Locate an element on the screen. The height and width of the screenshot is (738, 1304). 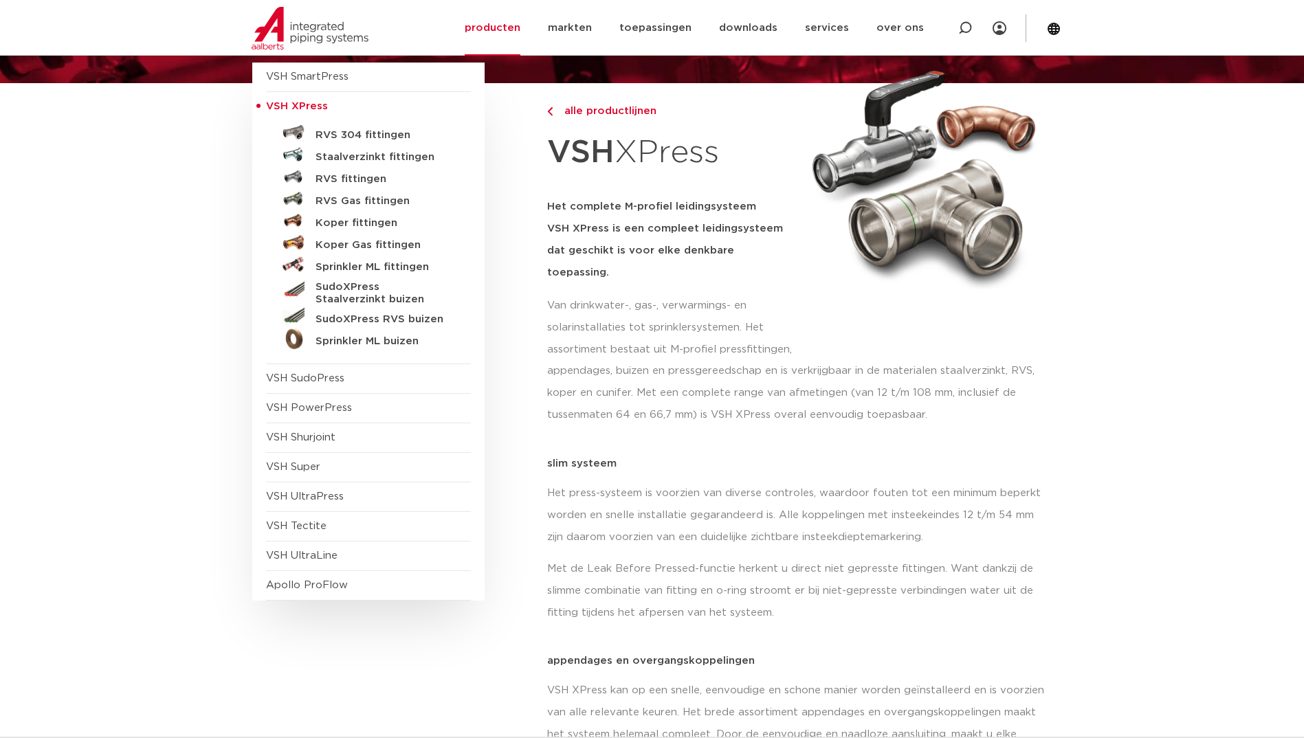
a: VSH Super is located at coordinates (293, 467).